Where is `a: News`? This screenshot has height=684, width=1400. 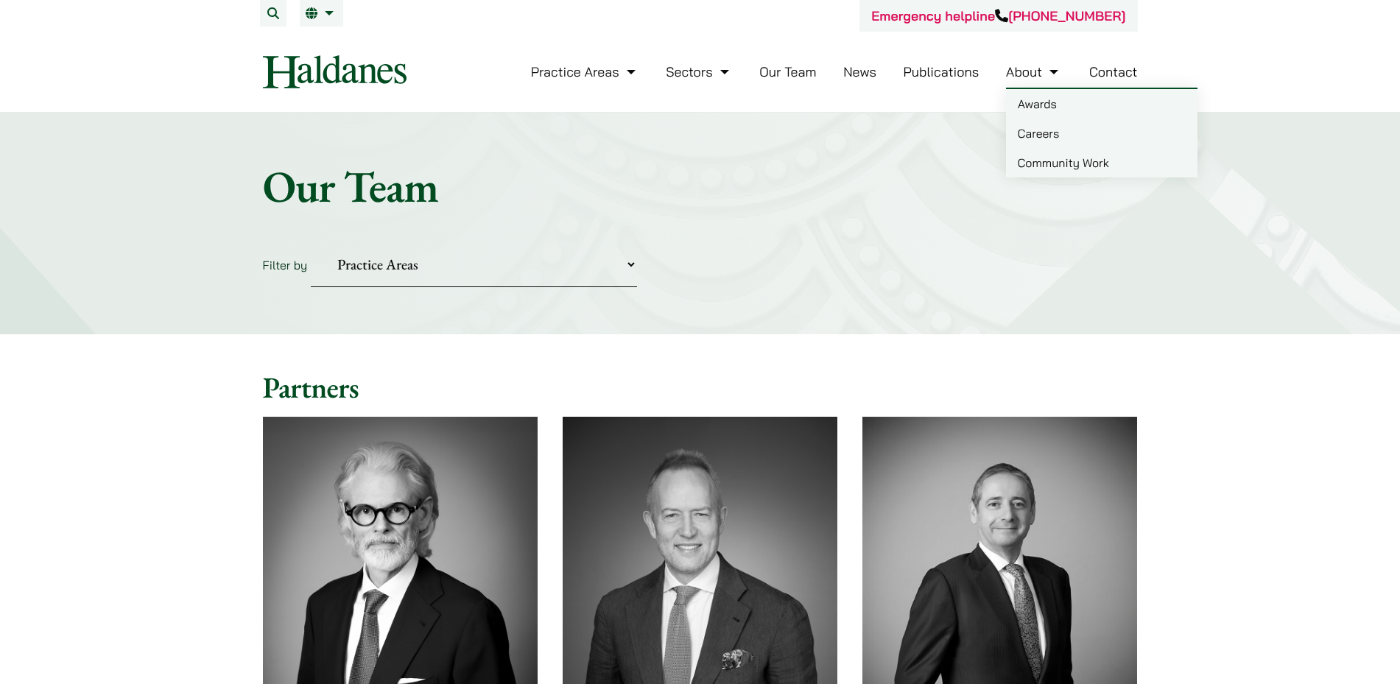 a: News is located at coordinates (860, 71).